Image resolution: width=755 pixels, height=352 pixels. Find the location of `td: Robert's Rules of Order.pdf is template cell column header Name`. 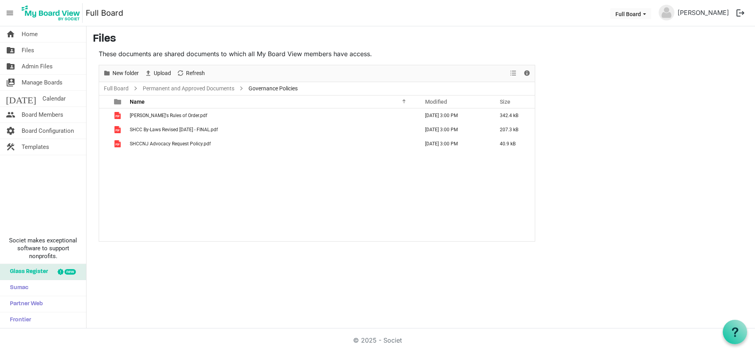

td: Robert's Rules of Order.pdf is template cell column header Name is located at coordinates (272, 116).